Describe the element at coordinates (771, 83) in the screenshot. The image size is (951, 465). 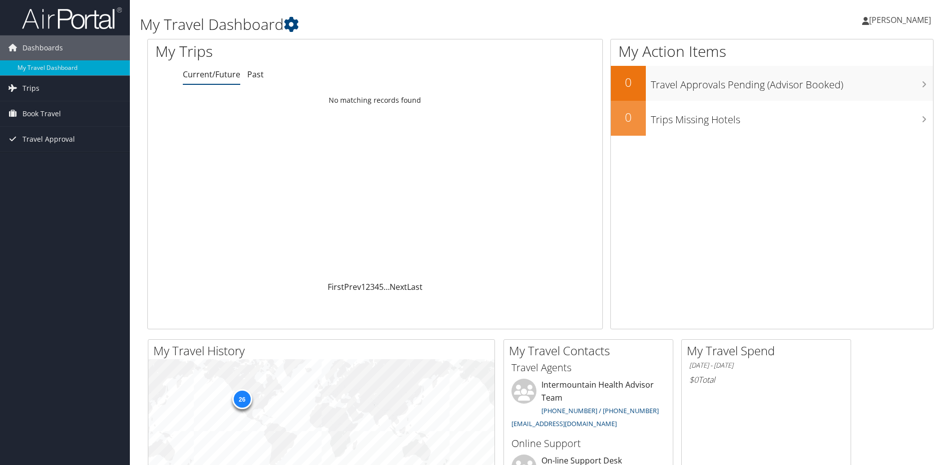
I see `a: 0Travel Approvals Pending (Advisor Booked)` at that location.